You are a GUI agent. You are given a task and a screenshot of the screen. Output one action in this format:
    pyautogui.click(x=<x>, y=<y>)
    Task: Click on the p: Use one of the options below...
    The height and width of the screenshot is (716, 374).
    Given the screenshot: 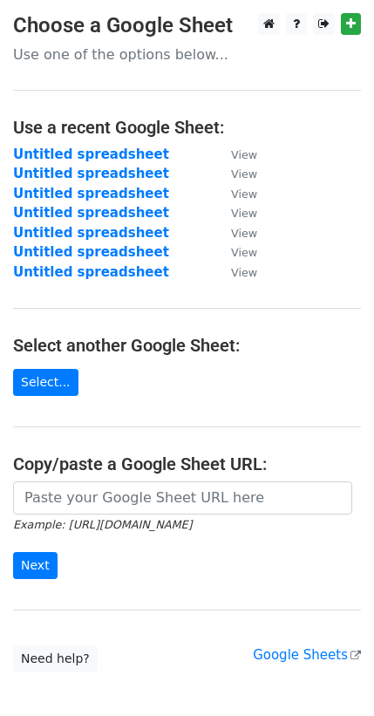 What is the action you would take?
    pyautogui.click(x=187, y=54)
    